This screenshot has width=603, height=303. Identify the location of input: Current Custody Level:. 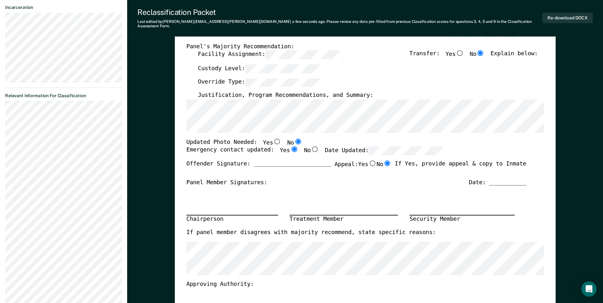
(487, 33).